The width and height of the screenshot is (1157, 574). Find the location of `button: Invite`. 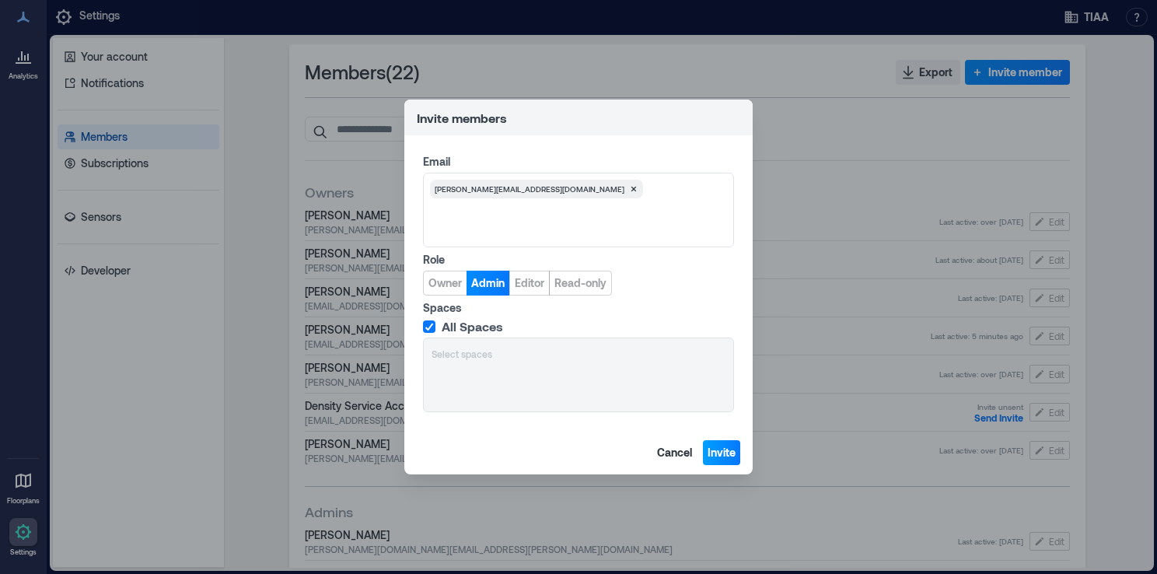

button: Invite is located at coordinates (722, 453).